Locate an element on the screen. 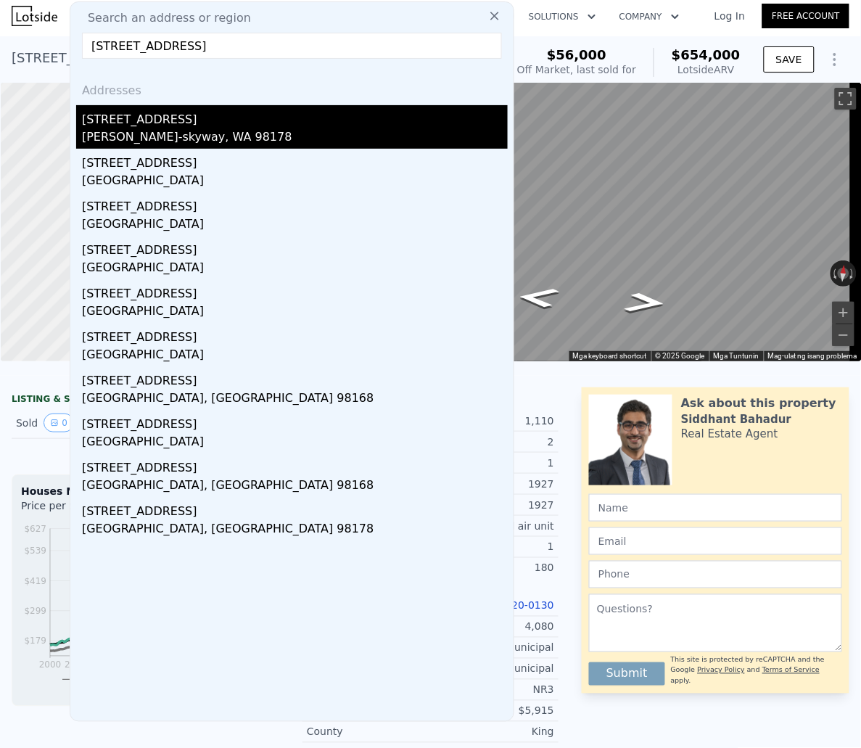  button: View historical data is located at coordinates (59, 423).